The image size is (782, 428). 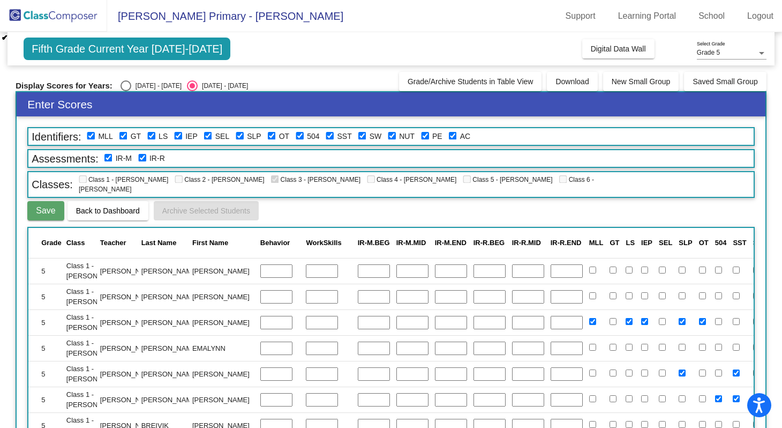 I want to click on a: Learning Portal, so click(x=647, y=16).